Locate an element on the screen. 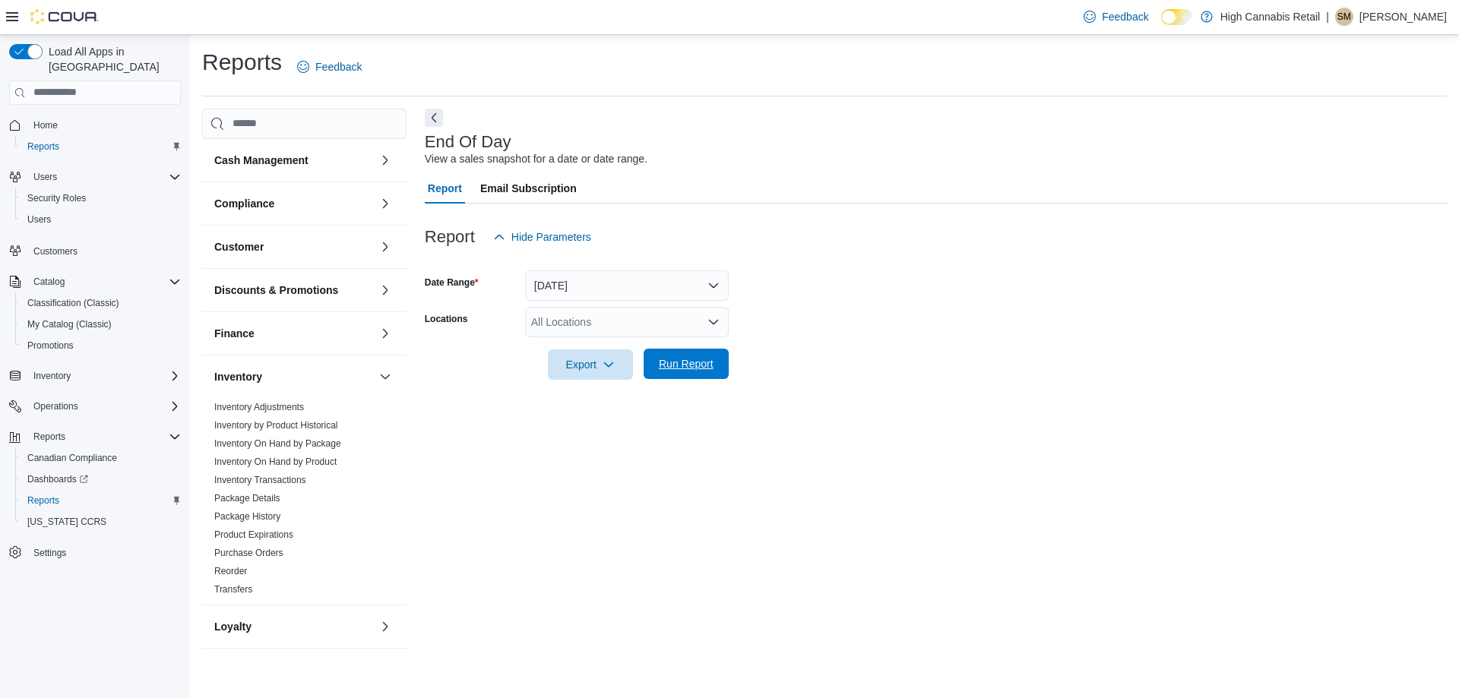  span: Customers is located at coordinates (55, 251).